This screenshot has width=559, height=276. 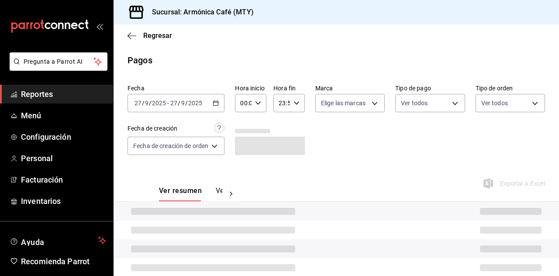 I want to click on button: Ver pagos, so click(x=232, y=194).